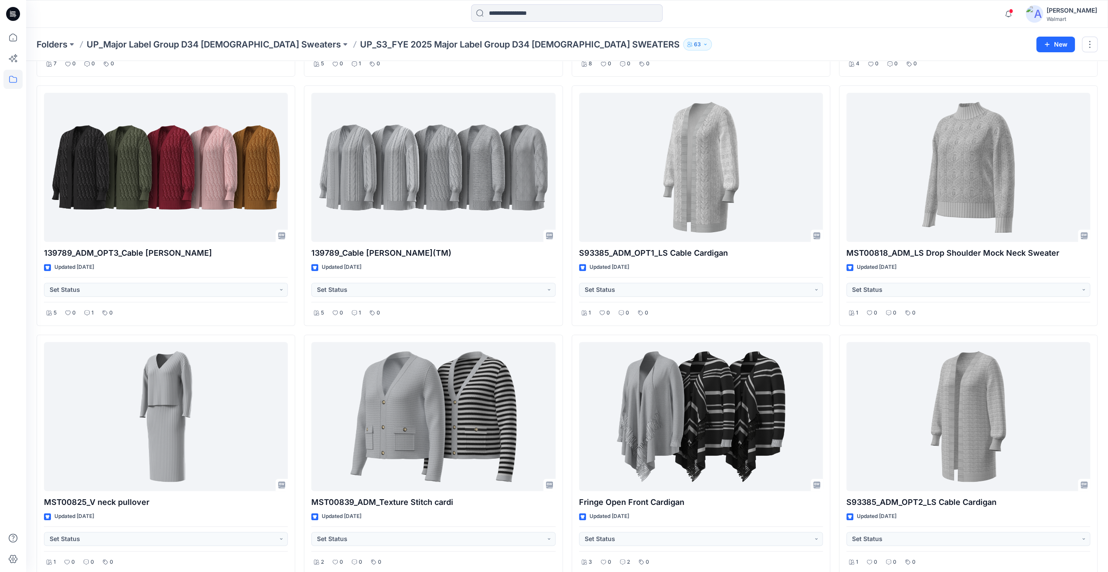  I want to click on button: 63, so click(698, 44).